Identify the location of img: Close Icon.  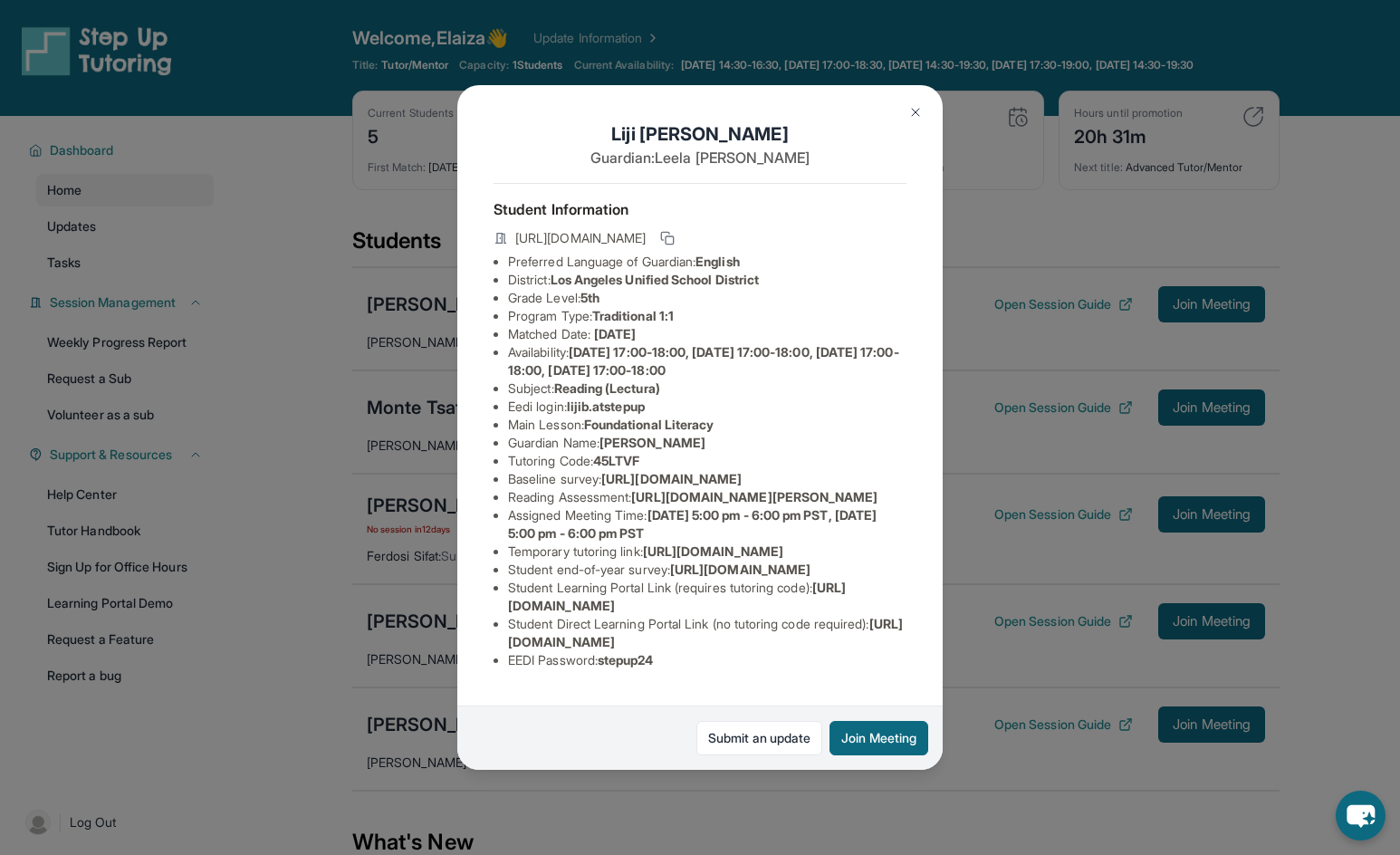
(915, 113).